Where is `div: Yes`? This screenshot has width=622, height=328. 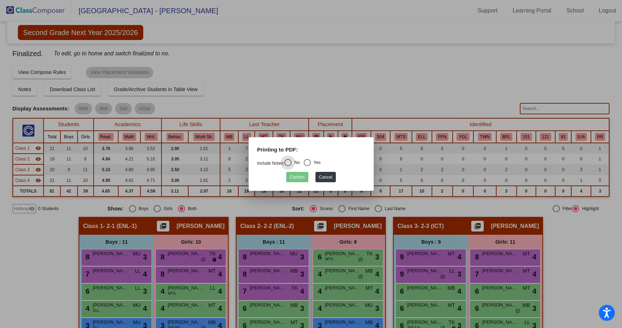
div: Yes is located at coordinates (316, 162).